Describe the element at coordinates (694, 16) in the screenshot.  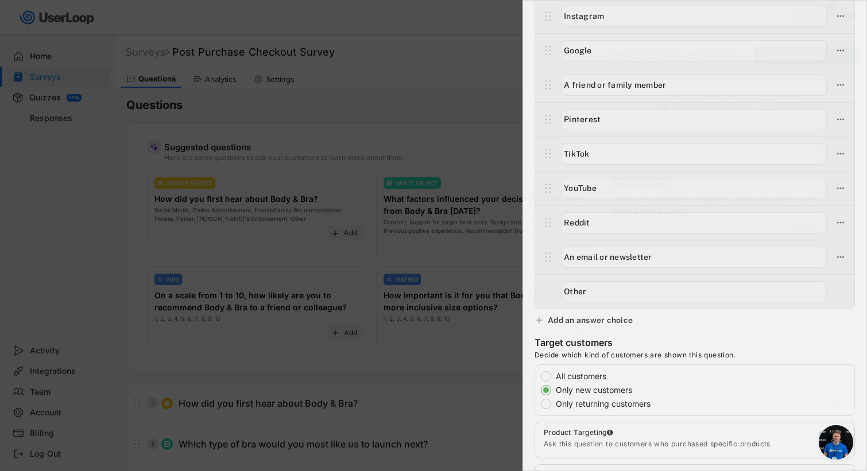
I see `input: Instagram` at that location.